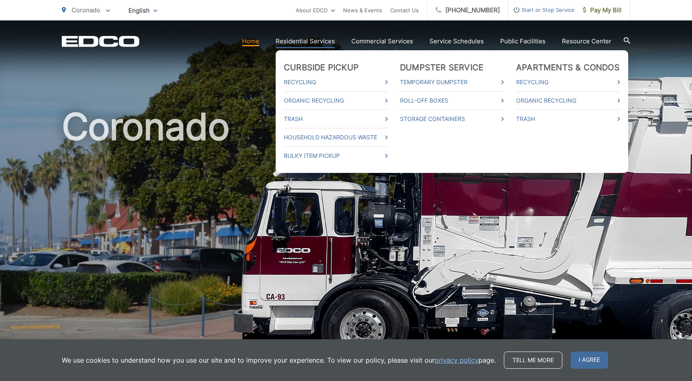 Image resolution: width=692 pixels, height=381 pixels. Describe the element at coordinates (316, 10) in the screenshot. I see `a: About EDCO` at that location.